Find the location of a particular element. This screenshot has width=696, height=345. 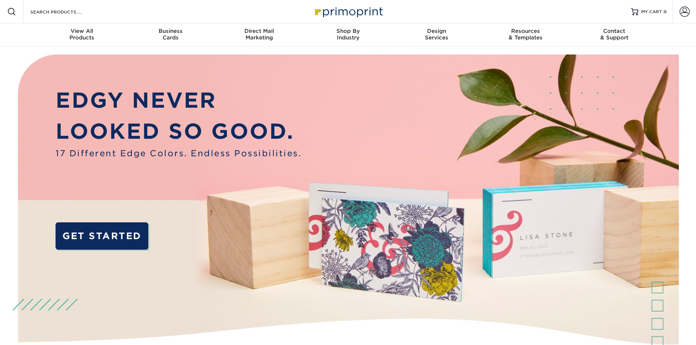

span: View All is located at coordinates (82, 31).